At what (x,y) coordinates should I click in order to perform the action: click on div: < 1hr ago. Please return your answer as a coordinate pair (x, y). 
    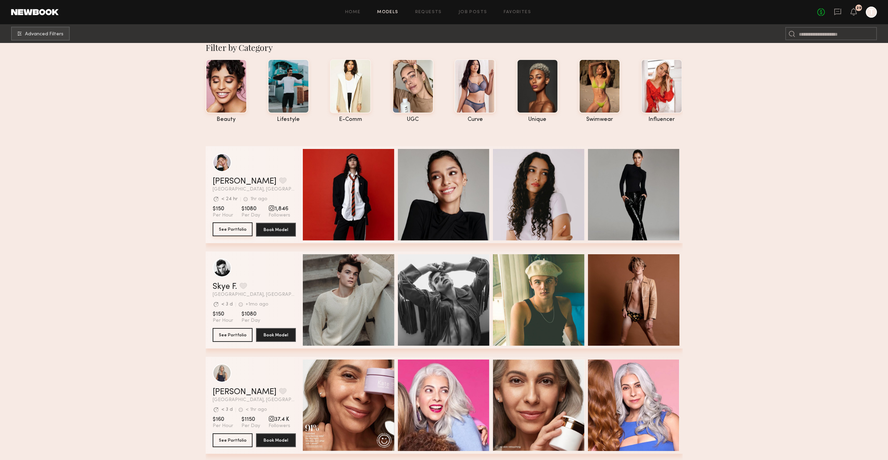
    Looking at the image, I should click on (256, 410).